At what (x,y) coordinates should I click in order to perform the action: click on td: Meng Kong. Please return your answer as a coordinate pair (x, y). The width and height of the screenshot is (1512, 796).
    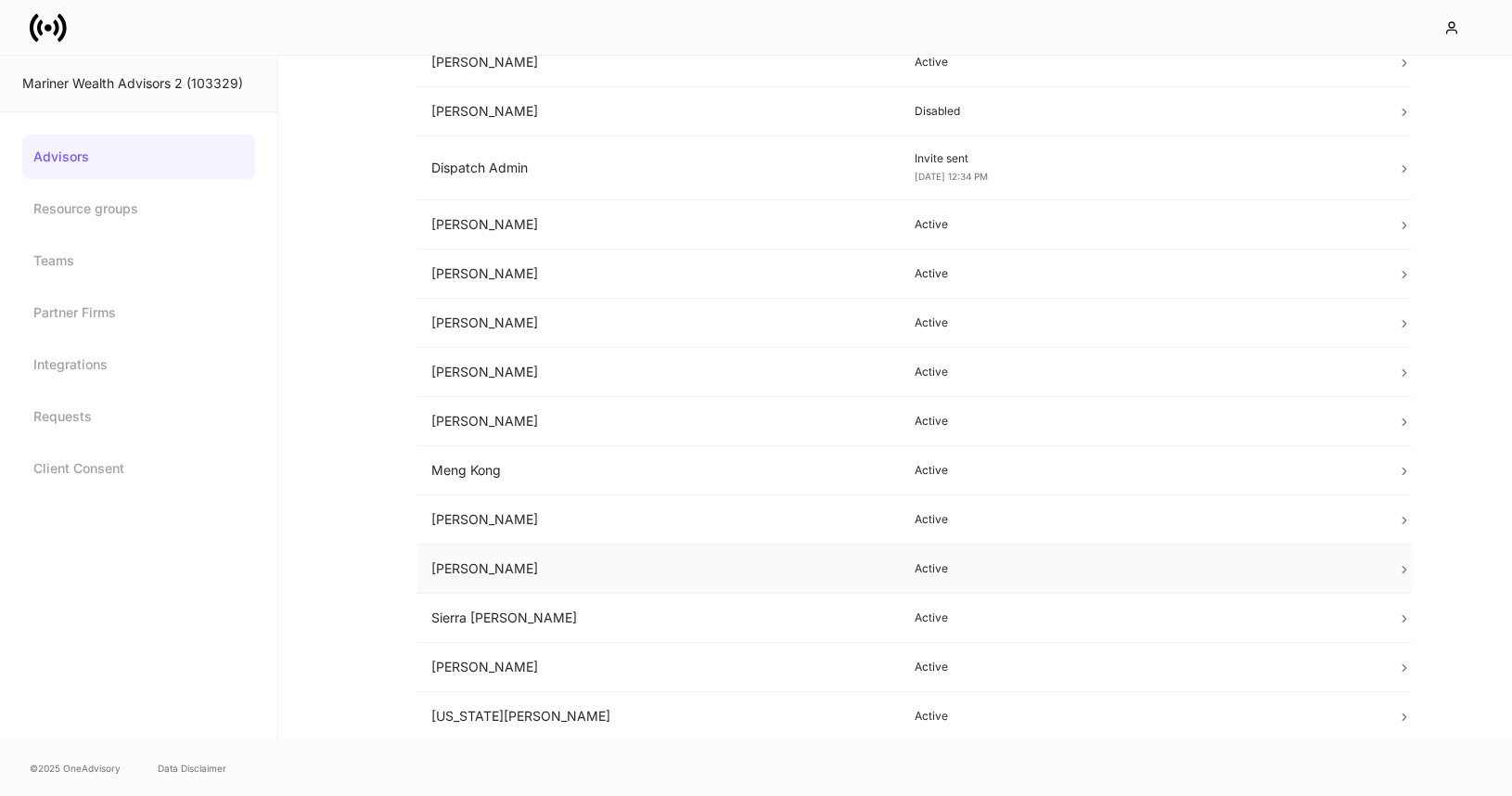
    Looking at the image, I should click on (658, 470).